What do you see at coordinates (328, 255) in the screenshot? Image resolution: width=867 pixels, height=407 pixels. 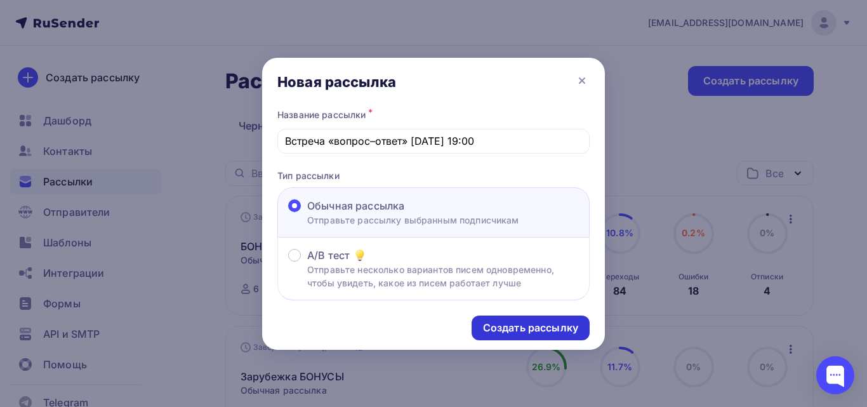 I see `span: A/B тест` at bounding box center [328, 255].